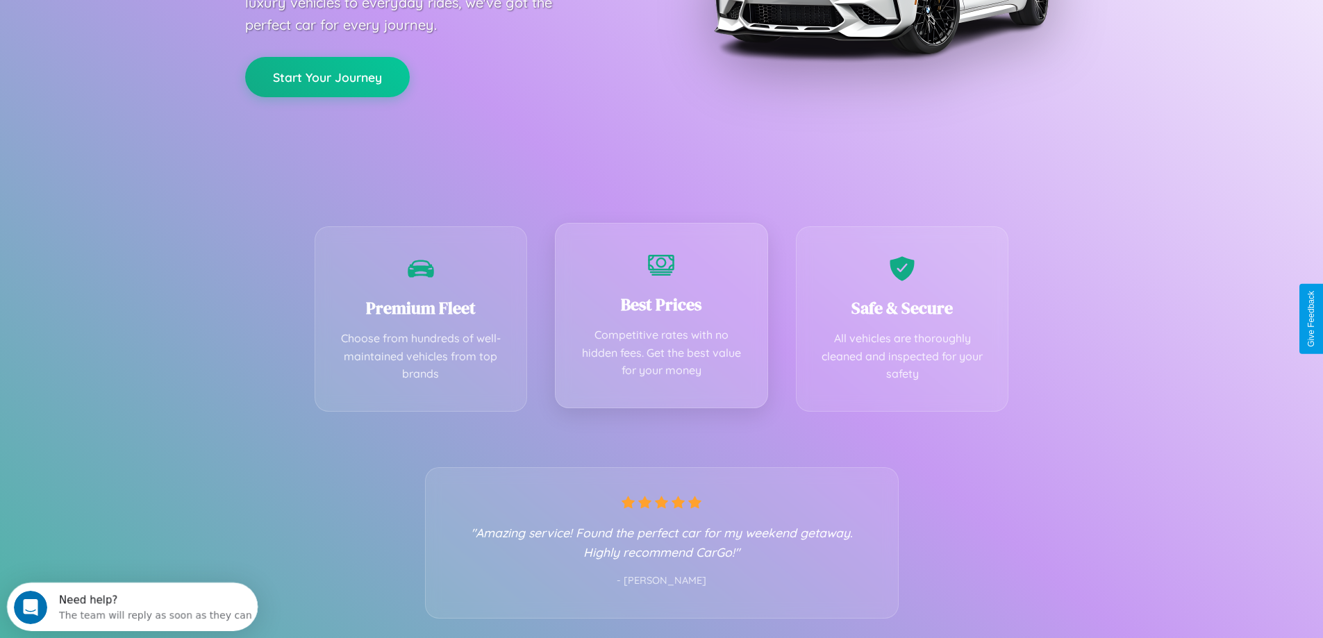  What do you see at coordinates (132, 24) in the screenshot?
I see `div: Open Intercom Messenger` at bounding box center [132, 24].